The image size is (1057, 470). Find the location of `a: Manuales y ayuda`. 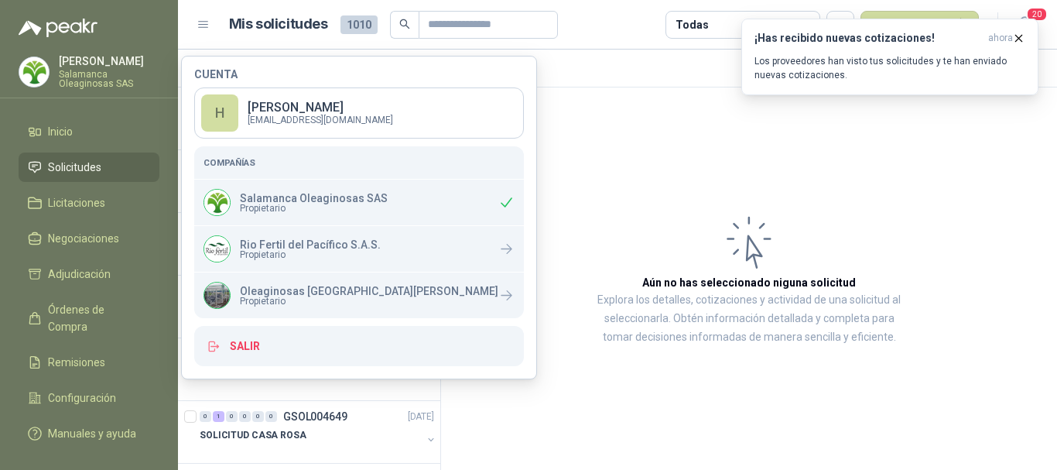

a: Manuales y ayuda is located at coordinates (89, 433).